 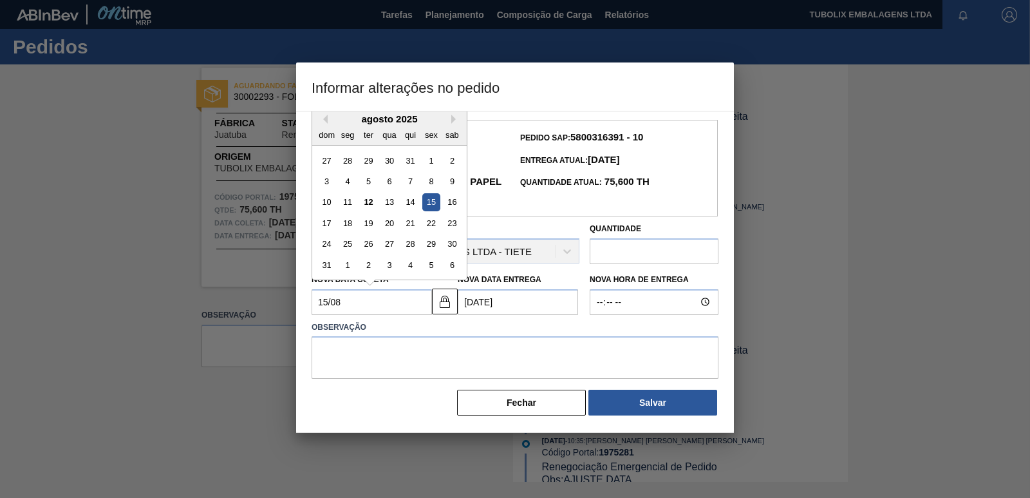 What do you see at coordinates (410, 243) in the screenshot?
I see `div: Choose quinta-feira, 28 de agosto de 2025` at bounding box center [410, 243].